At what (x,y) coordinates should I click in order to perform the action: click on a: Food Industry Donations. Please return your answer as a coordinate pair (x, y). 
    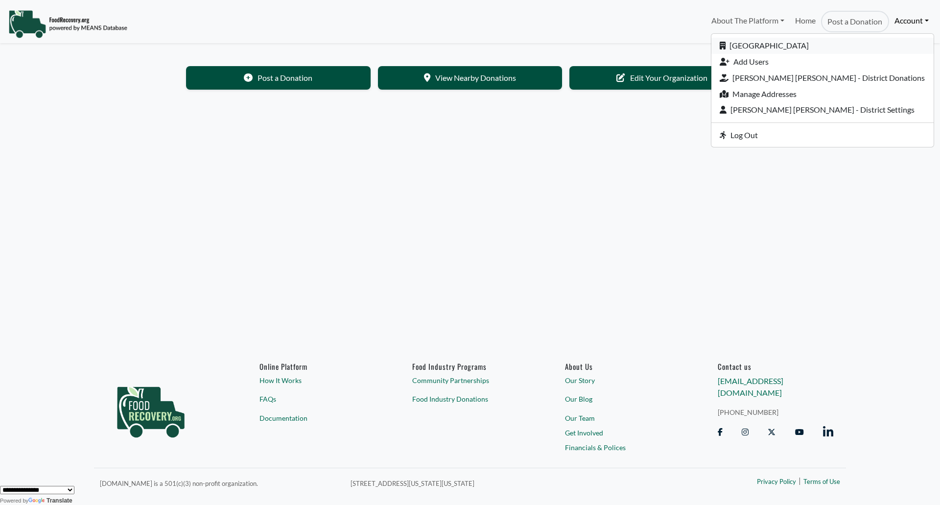
    Looking at the image, I should click on (470, 399).